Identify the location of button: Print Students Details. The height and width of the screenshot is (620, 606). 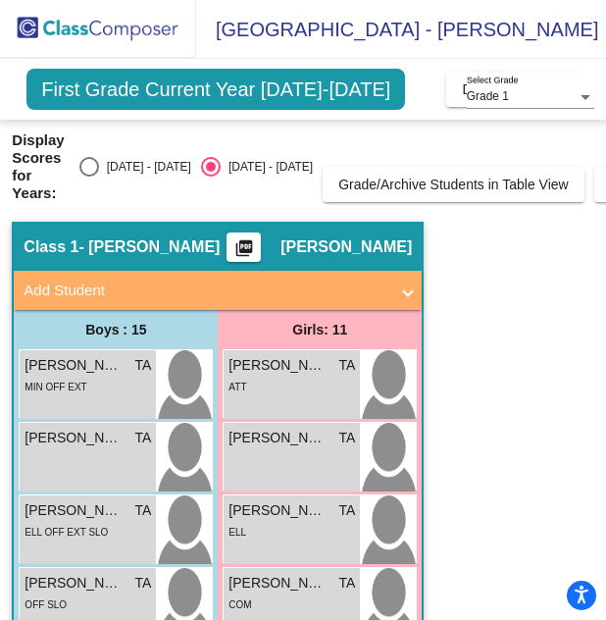
(243, 247).